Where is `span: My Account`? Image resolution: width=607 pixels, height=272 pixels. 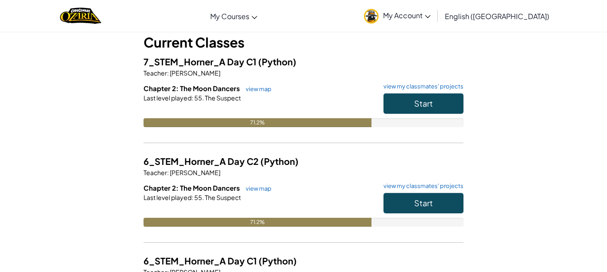 span: My Account is located at coordinates (407, 15).